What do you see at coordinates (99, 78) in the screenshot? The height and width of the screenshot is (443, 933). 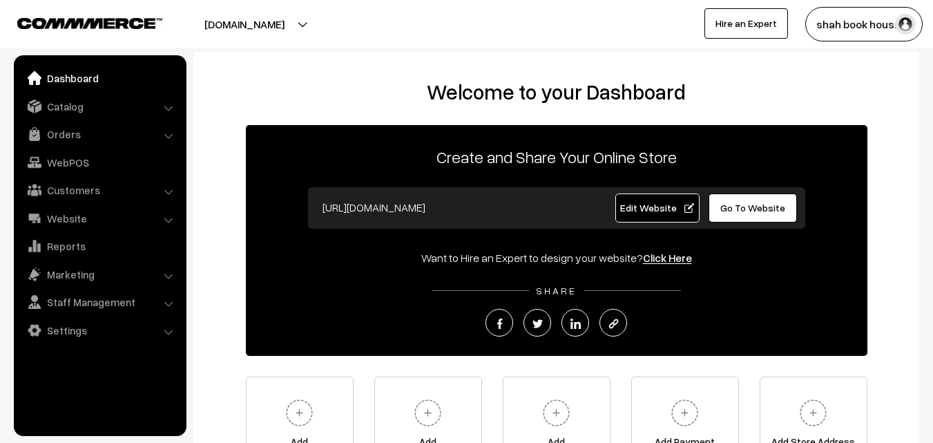 I see `a: Dashboard` at bounding box center [99, 78].